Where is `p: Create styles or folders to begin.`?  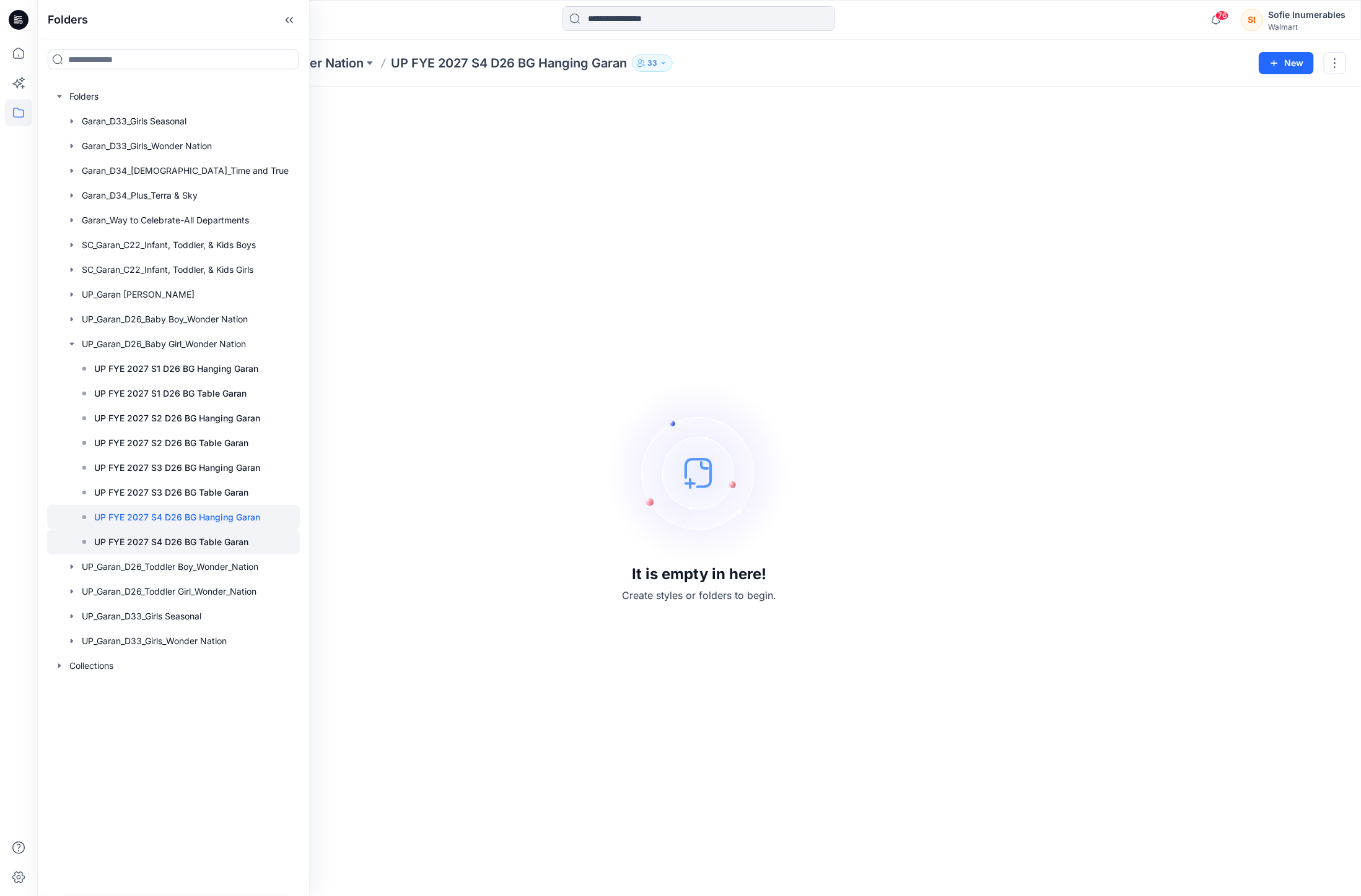
p: Create styles or folders to begin. is located at coordinates (699, 596).